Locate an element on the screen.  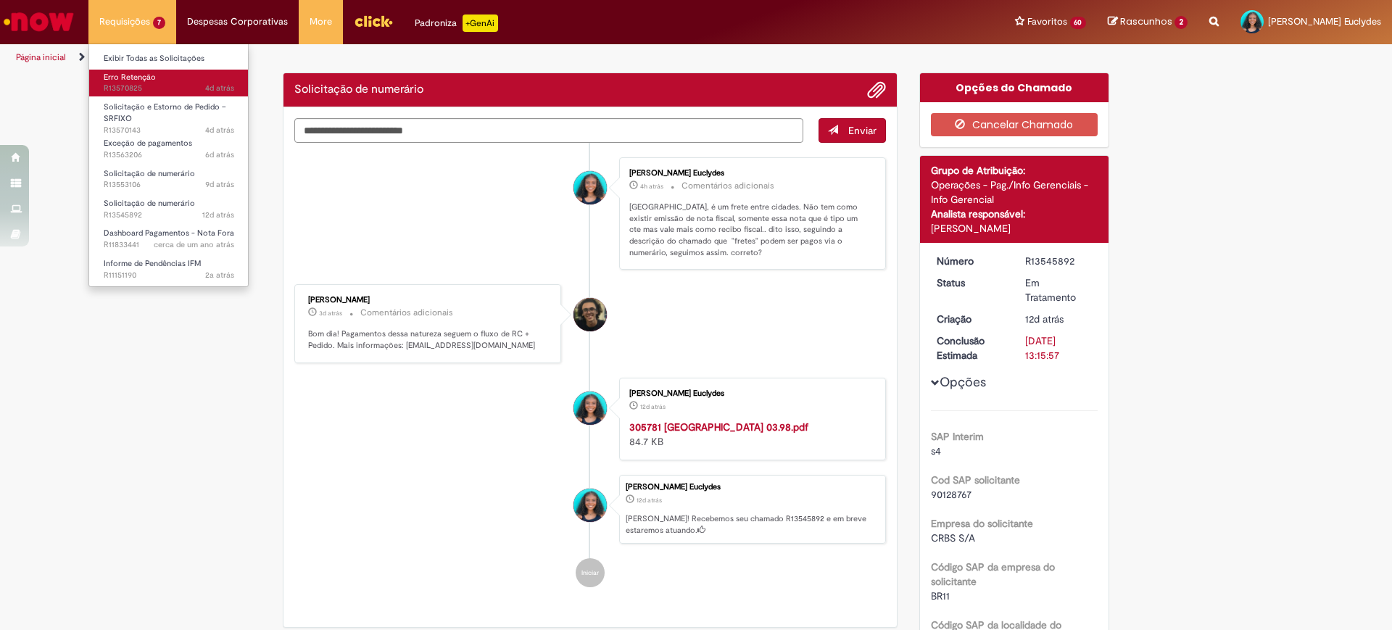
time: 18/09/2025 09:17:04 is located at coordinates (218, 215).